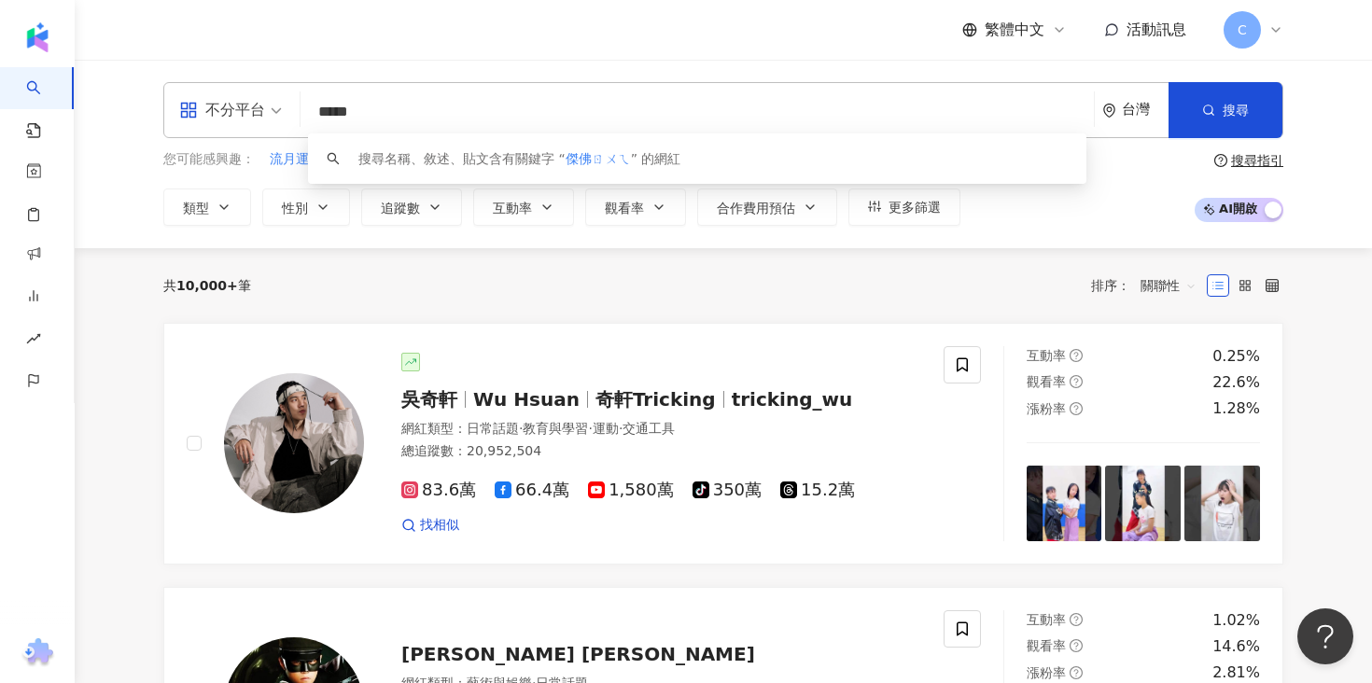 The height and width of the screenshot is (683, 1372). I want to click on img: logo icon, so click(37, 37).